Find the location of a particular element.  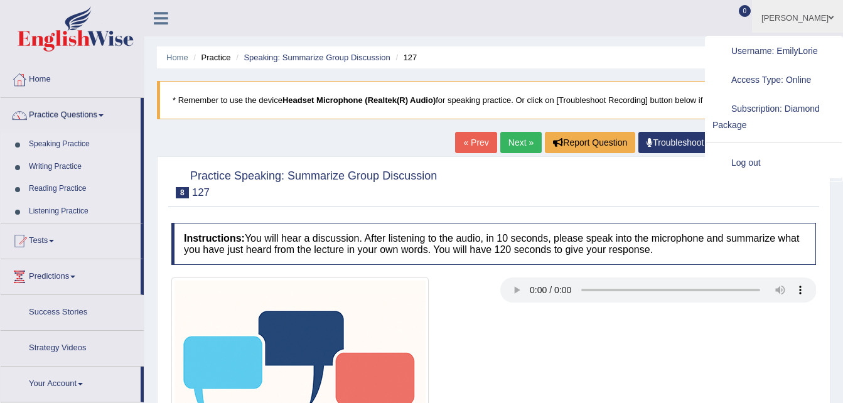

a: Access Type: Online is located at coordinates (774, 80).